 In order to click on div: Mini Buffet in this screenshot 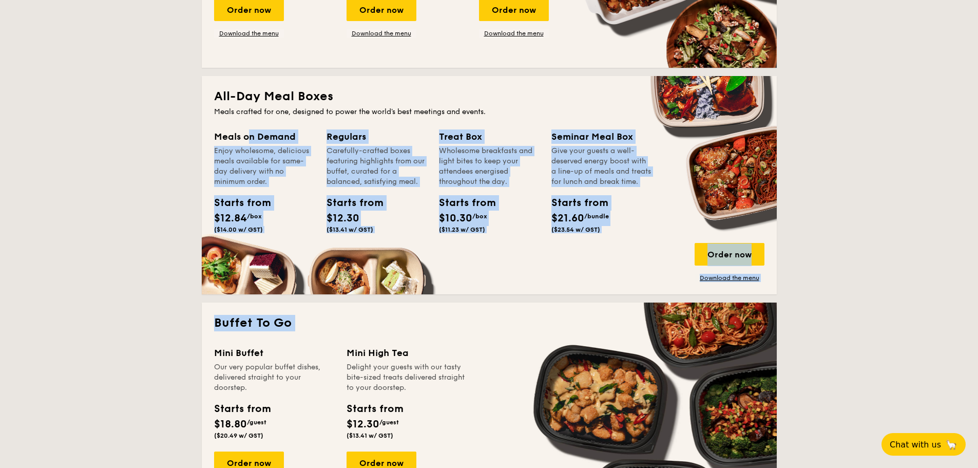, I will do `click(274, 353)`.